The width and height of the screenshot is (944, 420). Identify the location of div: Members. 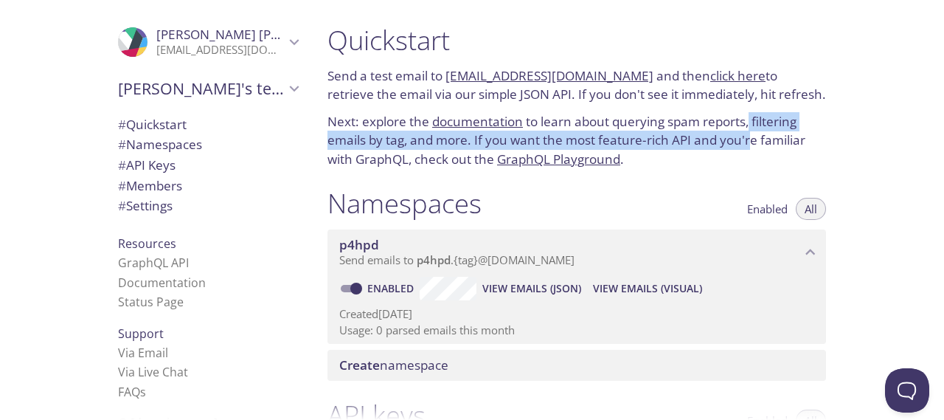
(208, 186).